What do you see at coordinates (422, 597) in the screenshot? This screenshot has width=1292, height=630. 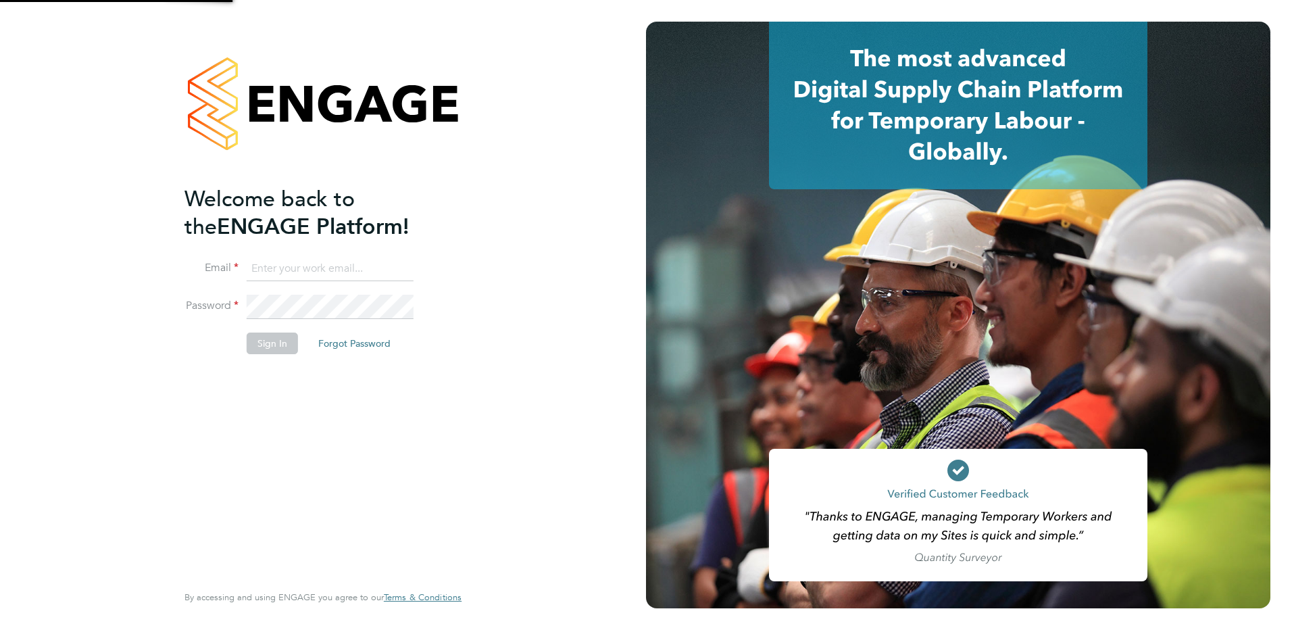 I see `span: Terms & Conditions` at bounding box center [422, 597].